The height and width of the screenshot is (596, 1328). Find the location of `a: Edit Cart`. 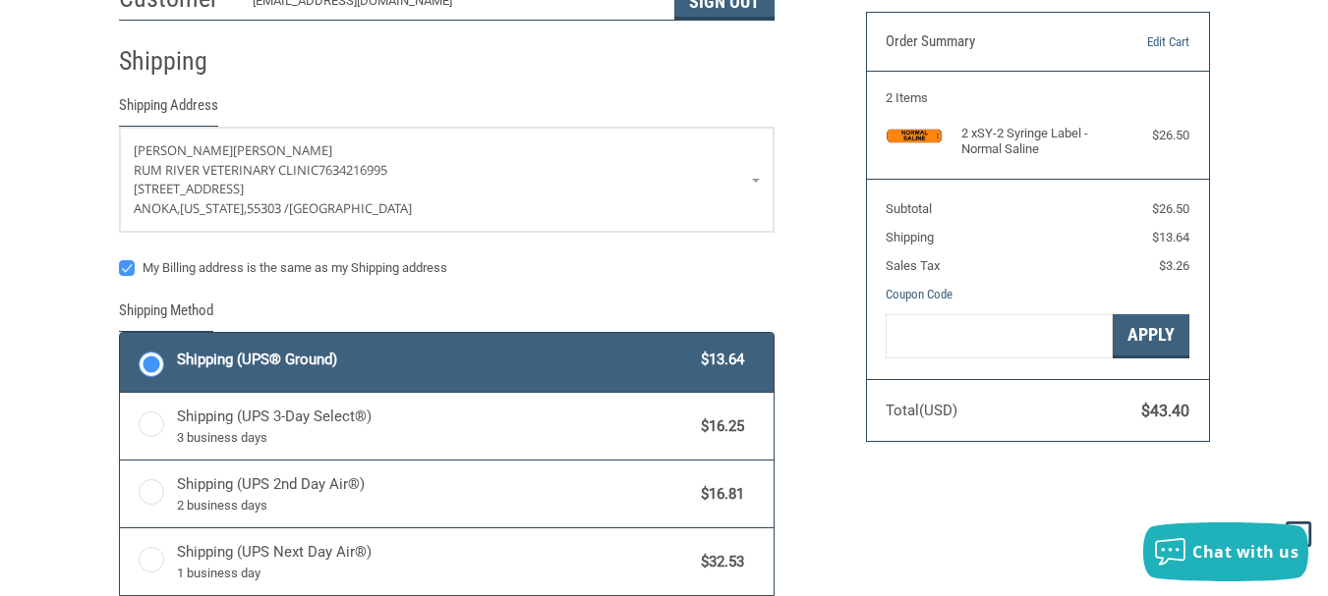

a: Edit Cart is located at coordinates (1140, 42).